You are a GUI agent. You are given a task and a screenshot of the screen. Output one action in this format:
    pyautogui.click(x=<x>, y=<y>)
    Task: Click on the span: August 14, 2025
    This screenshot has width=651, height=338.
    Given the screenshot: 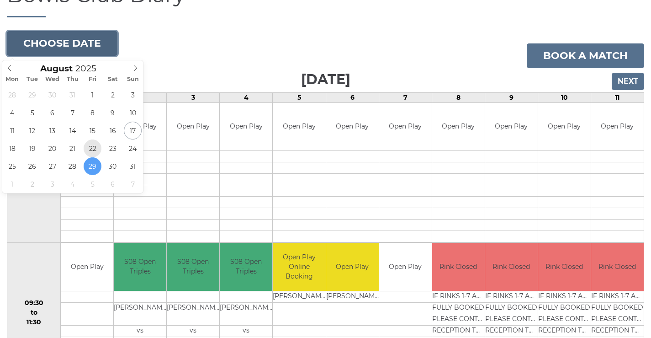 What is the action you would take?
    pyautogui.click(x=72, y=130)
    